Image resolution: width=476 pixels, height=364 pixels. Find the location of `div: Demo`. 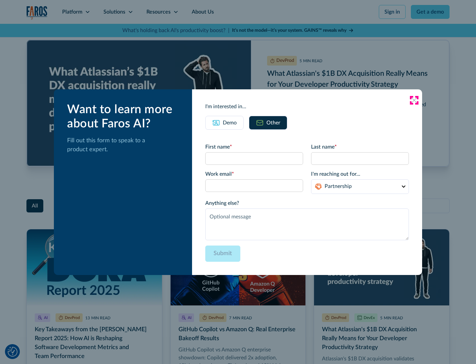

div: Demo is located at coordinates (230, 123).